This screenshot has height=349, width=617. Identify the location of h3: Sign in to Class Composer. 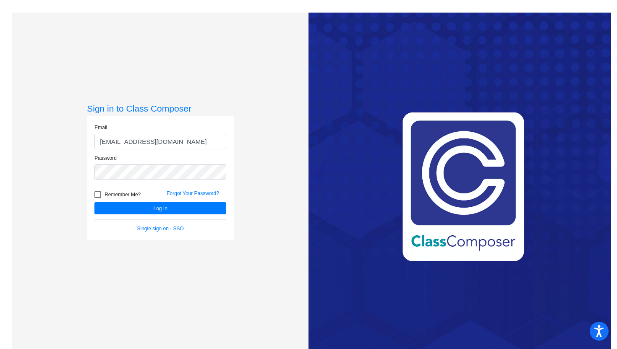
(160, 108).